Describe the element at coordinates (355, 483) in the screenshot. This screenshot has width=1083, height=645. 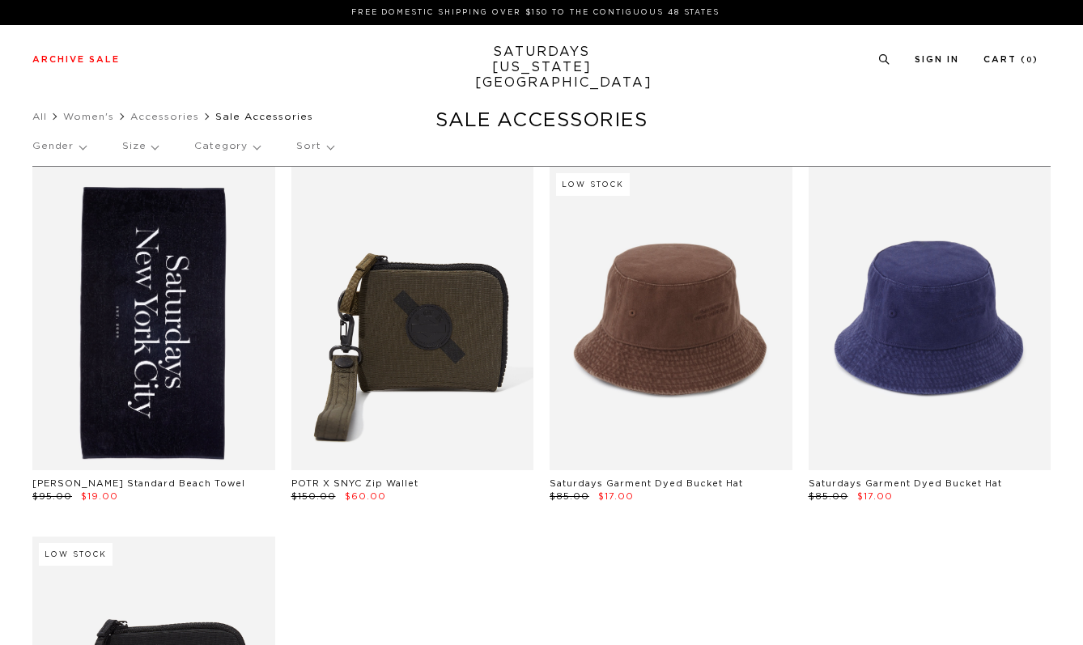
I see `a: POTR X SNYC Zip Wallet` at that location.